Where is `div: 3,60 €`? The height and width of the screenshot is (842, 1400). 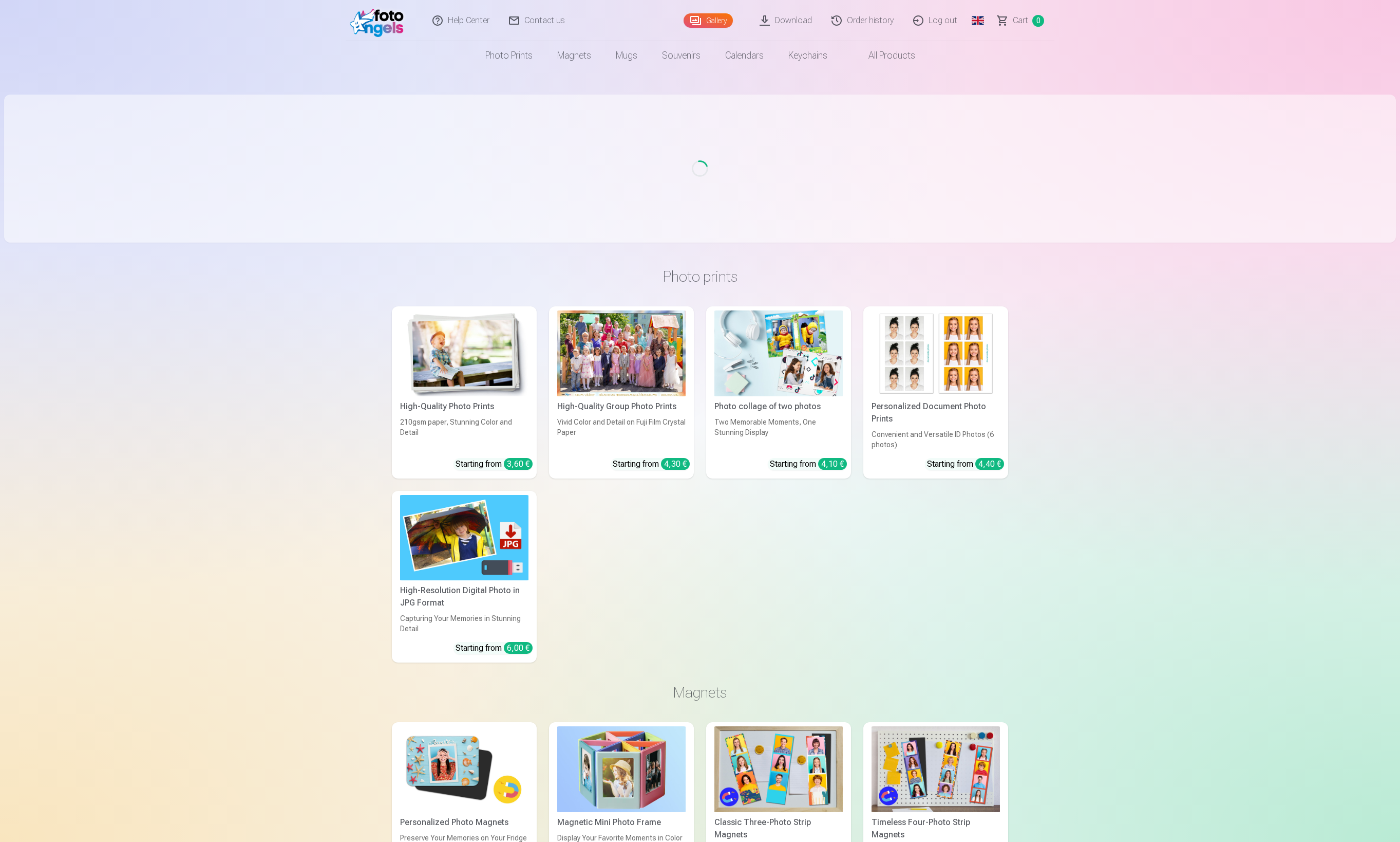
div: 3,60 € is located at coordinates (518, 464).